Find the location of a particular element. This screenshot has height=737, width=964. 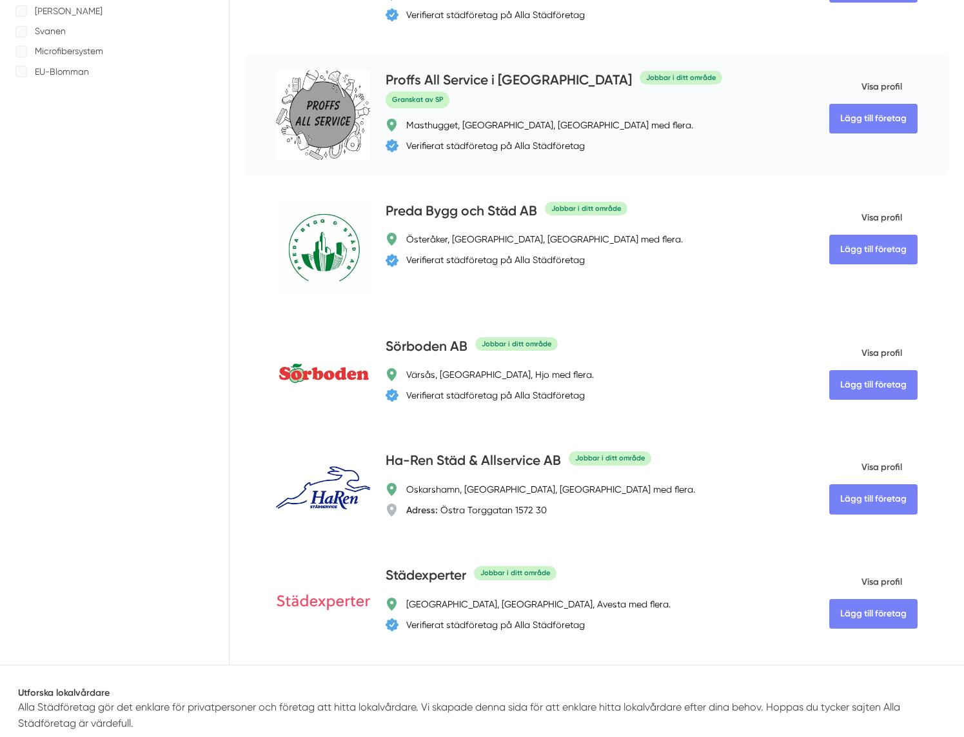

img: Sörboden AB is located at coordinates (323, 373).